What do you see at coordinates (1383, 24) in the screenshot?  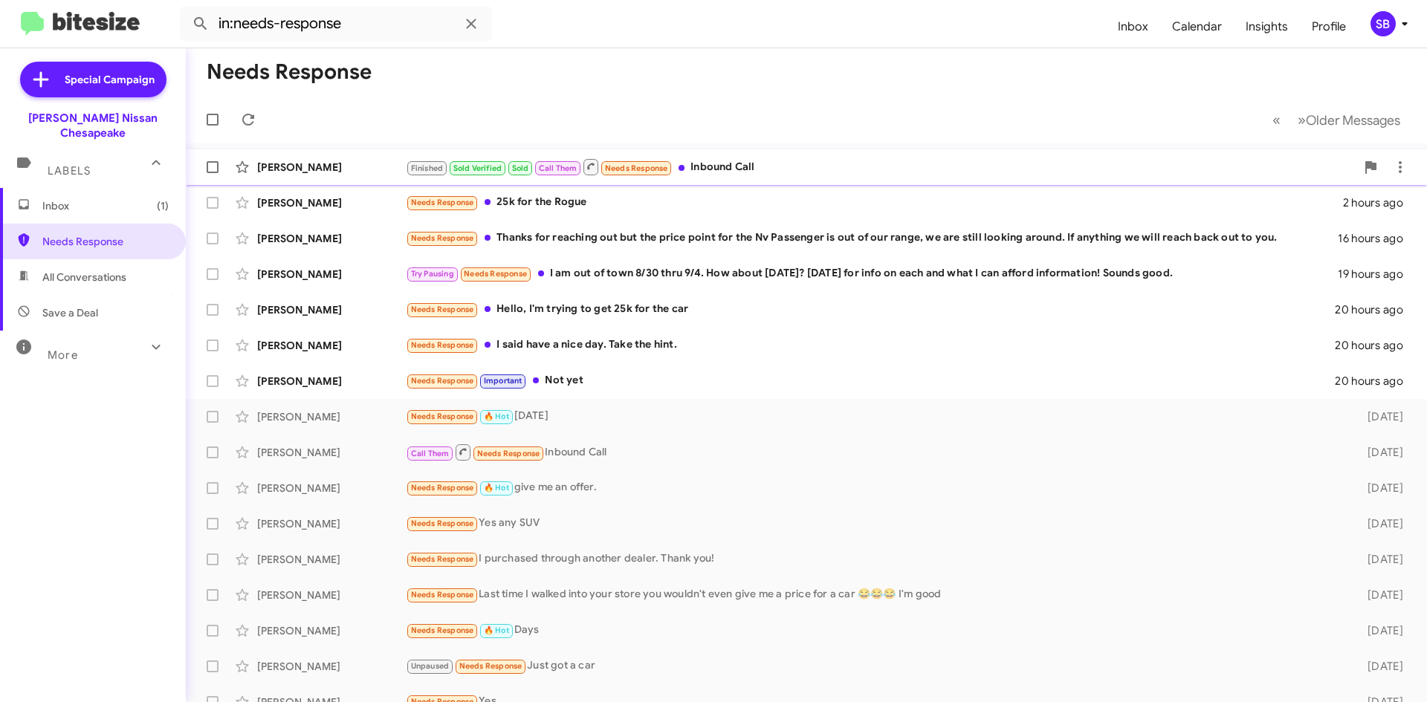 I see `div: SB` at bounding box center [1383, 24].